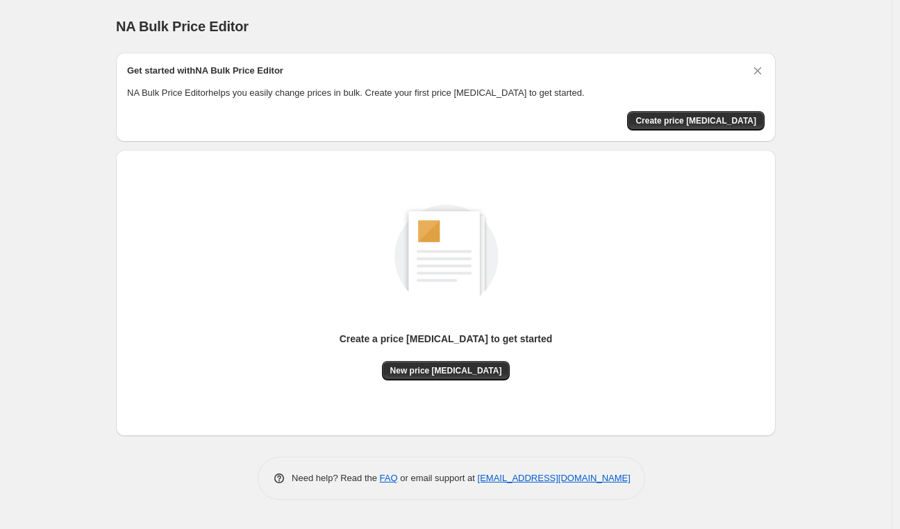 This screenshot has height=529, width=900. What do you see at coordinates (757, 71) in the screenshot?
I see `button: Dismiss card` at bounding box center [757, 71].